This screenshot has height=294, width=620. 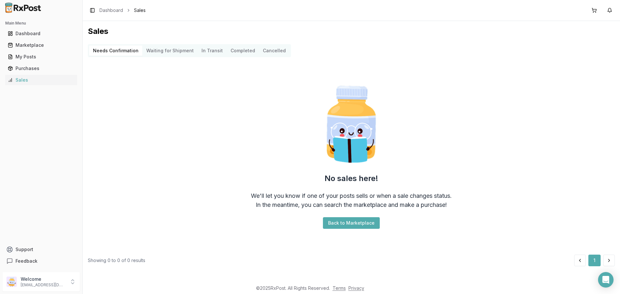 I want to click on p: Welcome, so click(x=43, y=279).